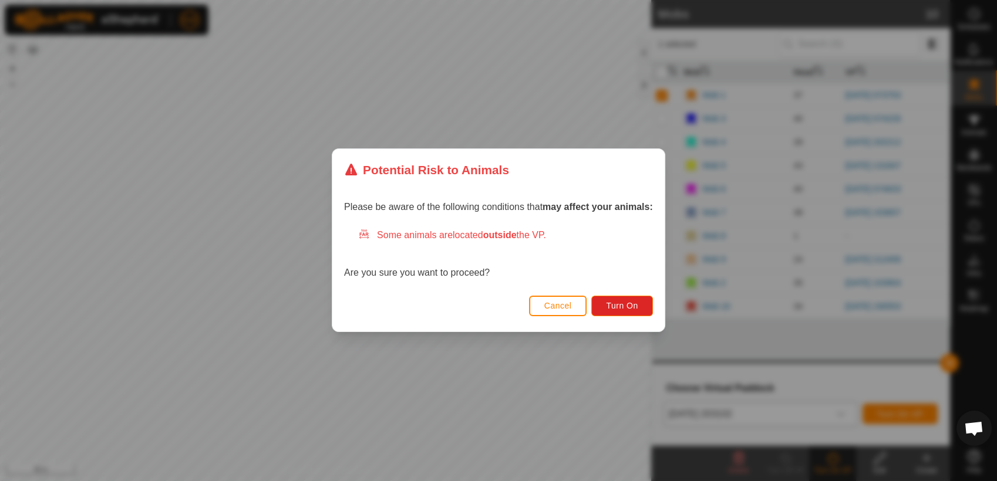 The width and height of the screenshot is (997, 481). Describe the element at coordinates (505, 236) in the screenshot. I see `div: Some animals are` at that location.